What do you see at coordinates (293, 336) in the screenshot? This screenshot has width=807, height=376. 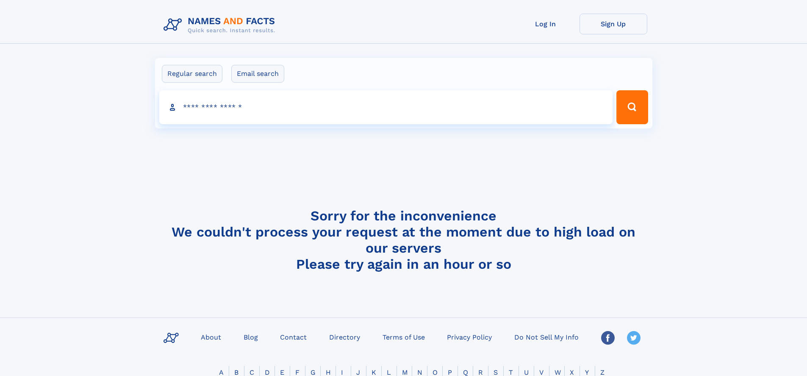 I see `a: Contact` at bounding box center [293, 336].